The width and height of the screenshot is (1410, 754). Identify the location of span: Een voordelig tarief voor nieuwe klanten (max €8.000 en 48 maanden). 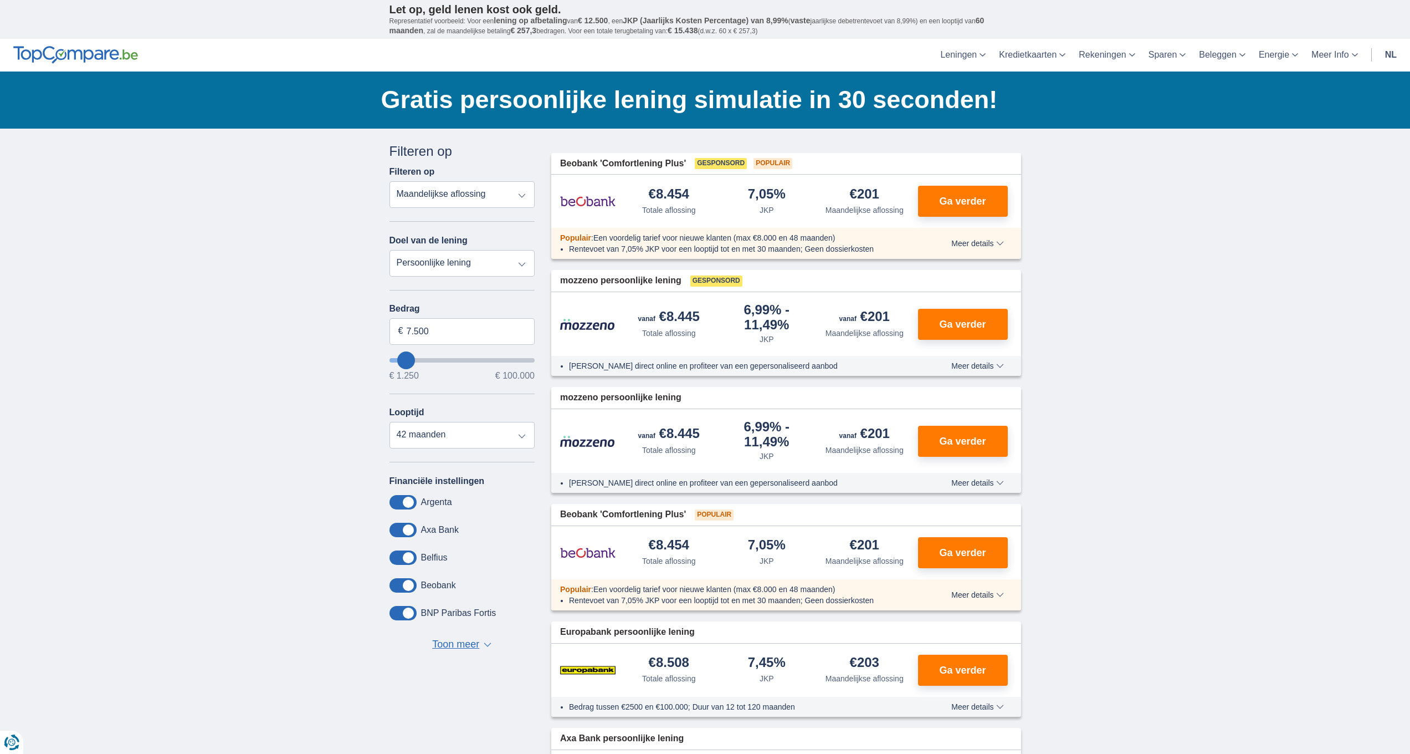
(714, 238).